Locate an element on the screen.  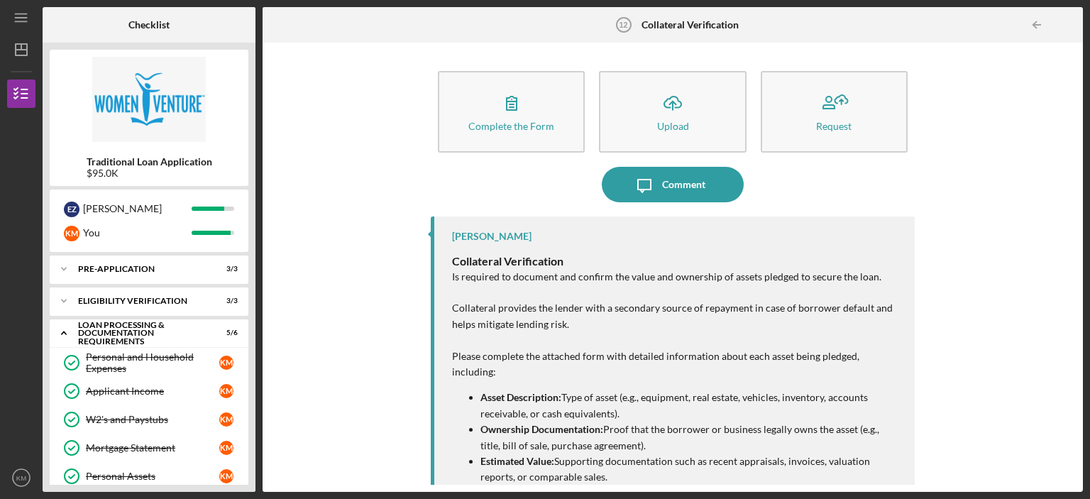
button: Upload is located at coordinates (672, 111).